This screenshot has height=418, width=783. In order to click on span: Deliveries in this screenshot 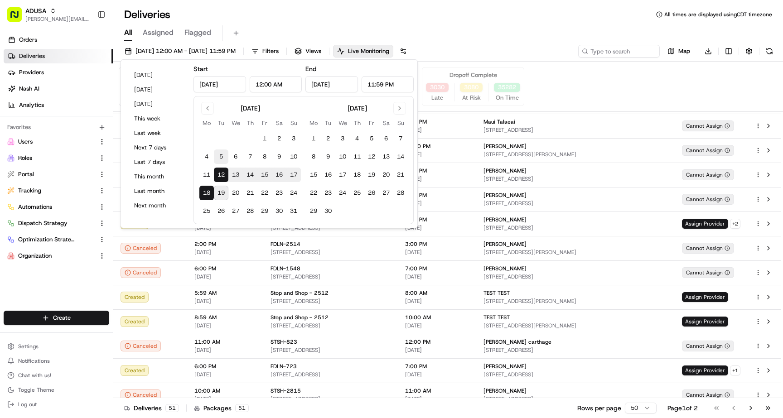, I will do `click(32, 56)`.